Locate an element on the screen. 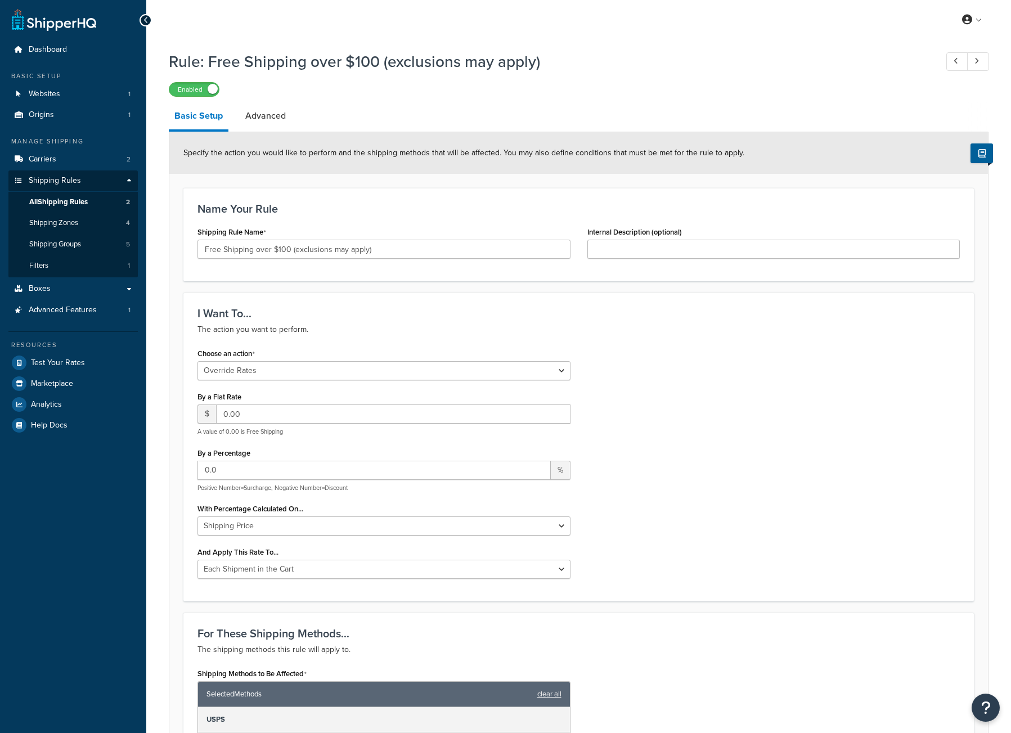 The width and height of the screenshot is (1011, 733). li: Marketplace is located at coordinates (73, 384).